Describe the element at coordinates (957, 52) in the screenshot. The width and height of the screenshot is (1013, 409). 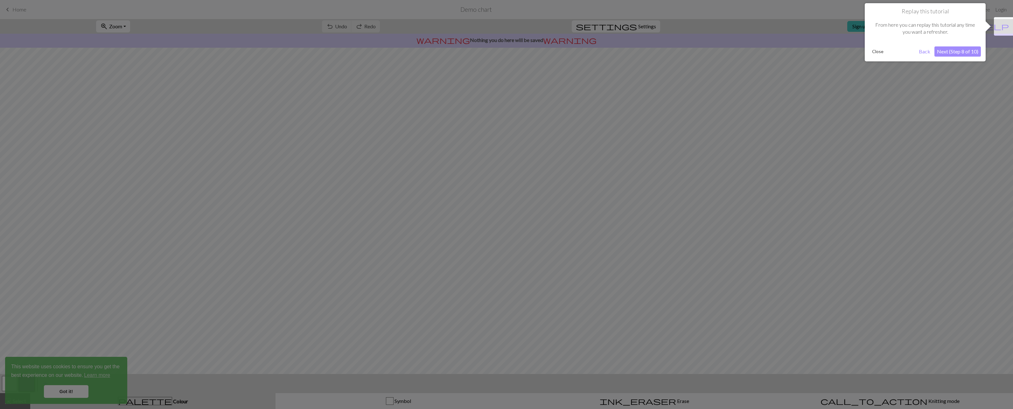
I see `button: Next (Step 8 of 10)` at that location.